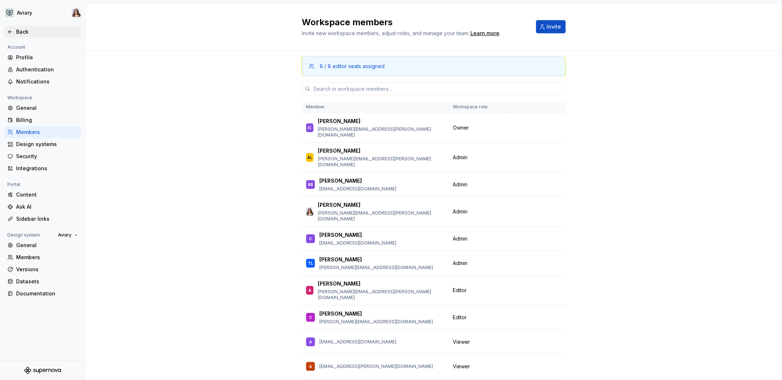 This screenshot has width=782, height=380. I want to click on div: Back, so click(47, 32).